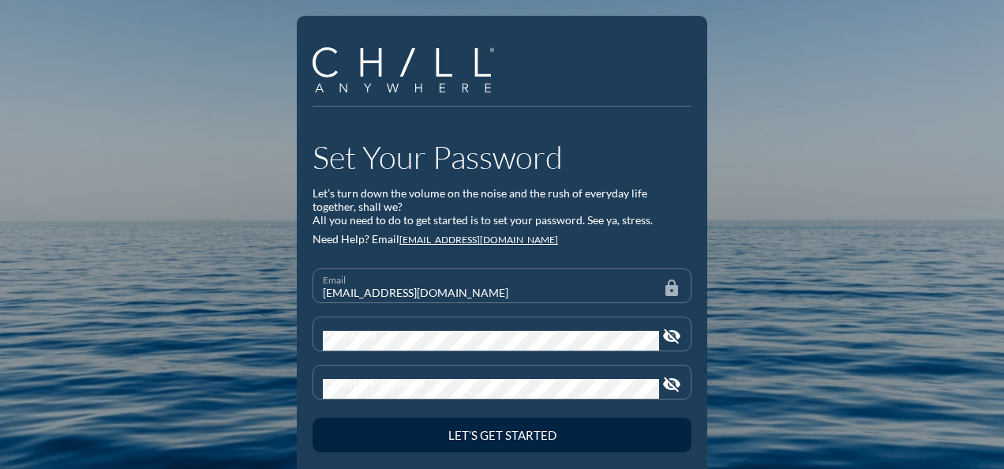  What do you see at coordinates (502, 435) in the screenshot?
I see `div: Let’s Get Started` at bounding box center [502, 435].